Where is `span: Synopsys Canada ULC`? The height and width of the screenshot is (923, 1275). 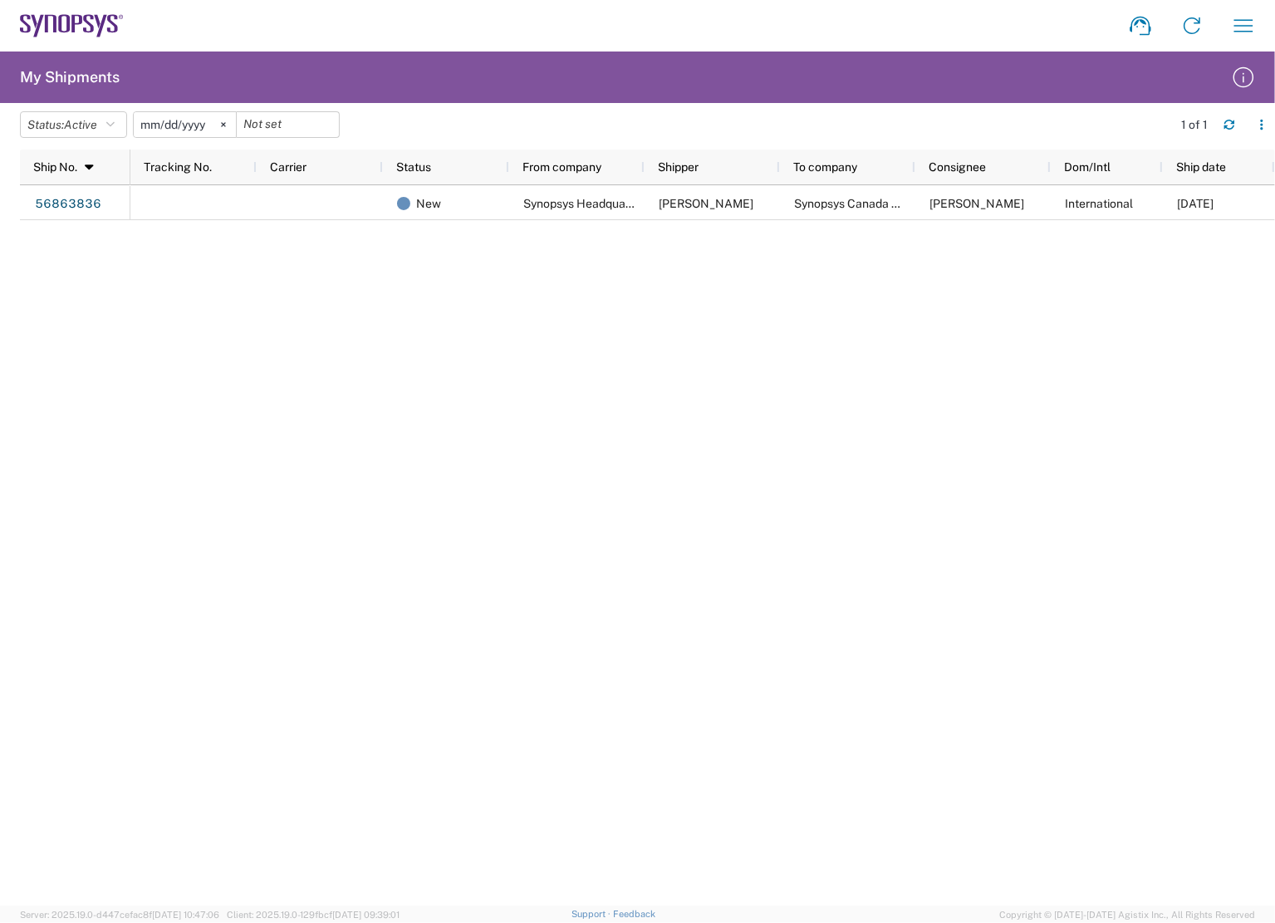 span: Synopsys Canada ULC is located at coordinates (854, 203).